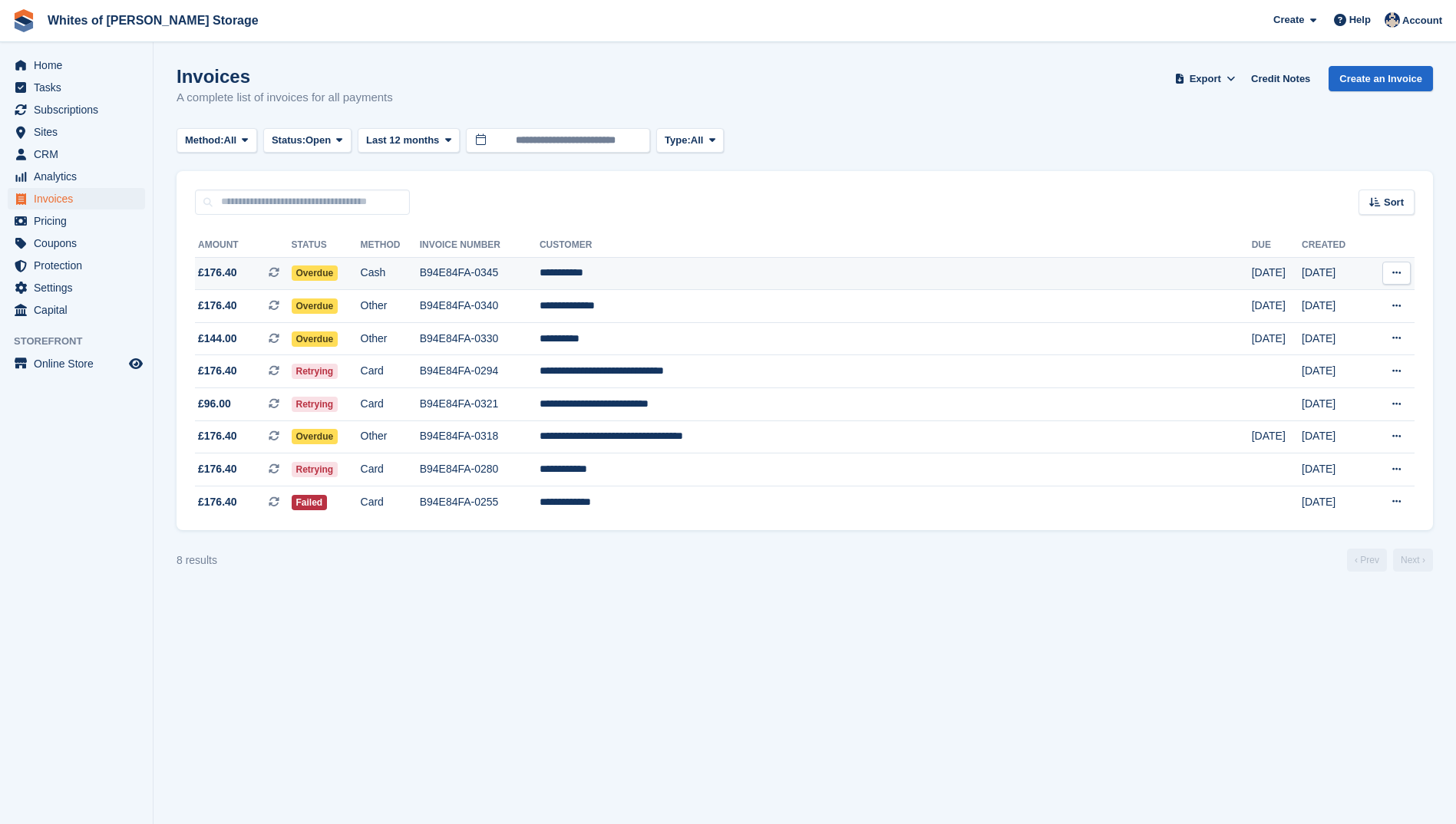 The image size is (1456, 824). I want to click on span: Help, so click(1360, 20).